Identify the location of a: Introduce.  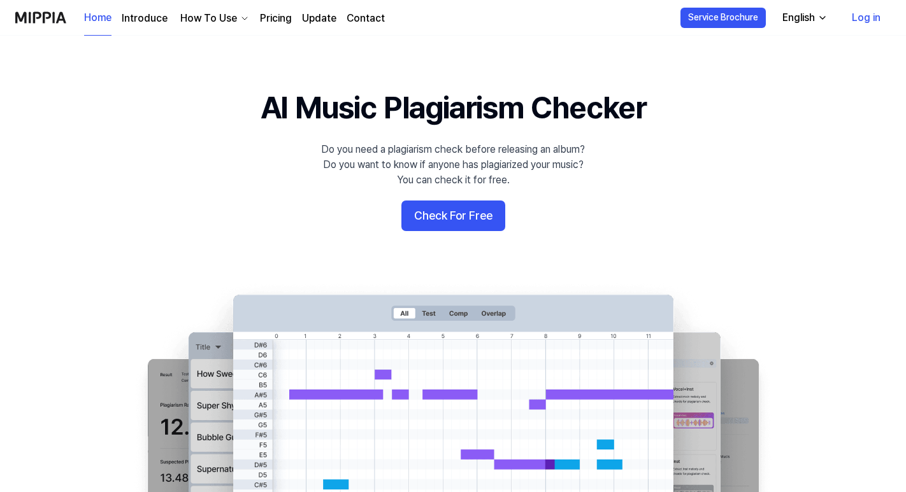
(145, 18).